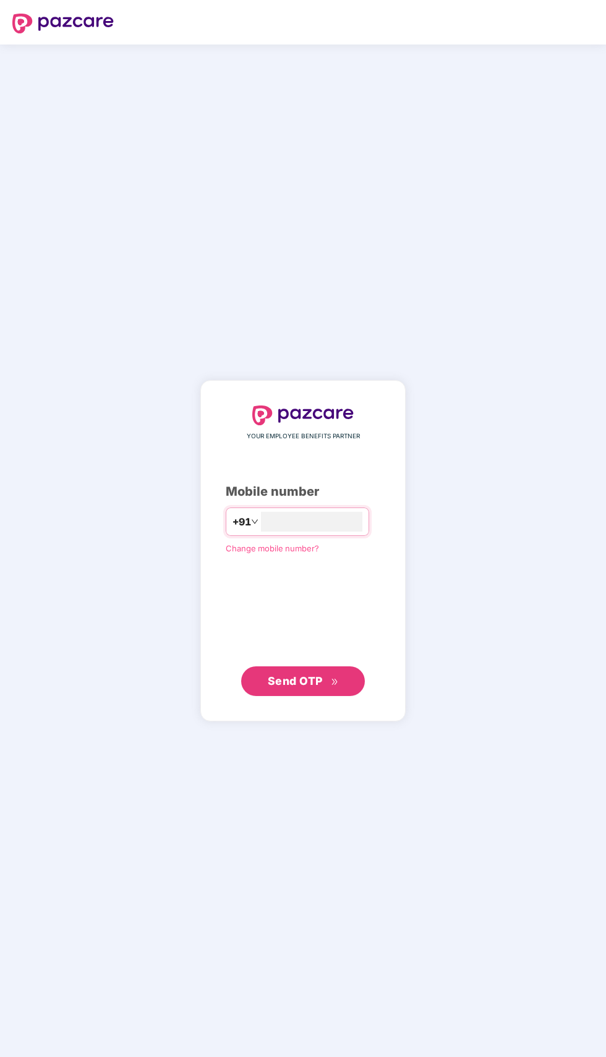  Describe the element at coordinates (334, 682) in the screenshot. I see `span: double-right` at that location.